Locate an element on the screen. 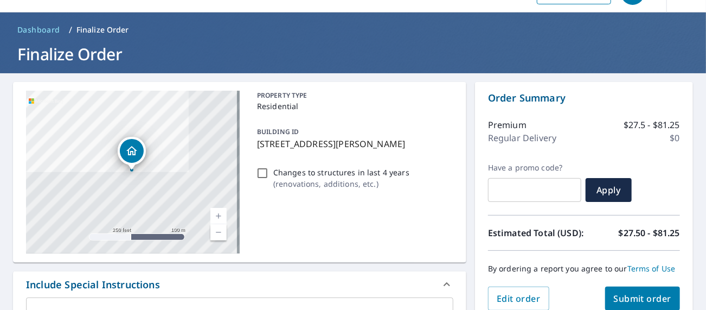 Image resolution: width=706 pixels, height=310 pixels. p: PROPERTY TYPE is located at coordinates (353, 95).